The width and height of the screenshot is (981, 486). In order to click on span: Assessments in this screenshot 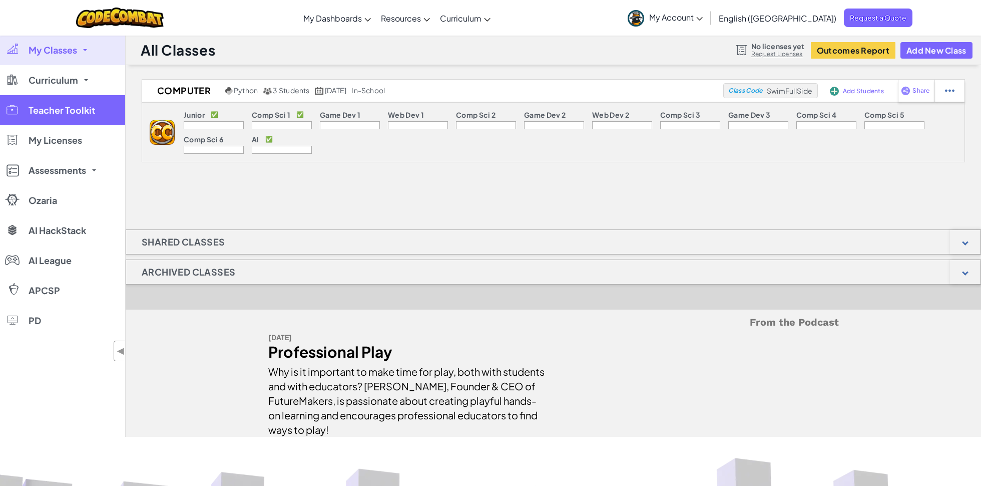, I will do `click(57, 170)`.